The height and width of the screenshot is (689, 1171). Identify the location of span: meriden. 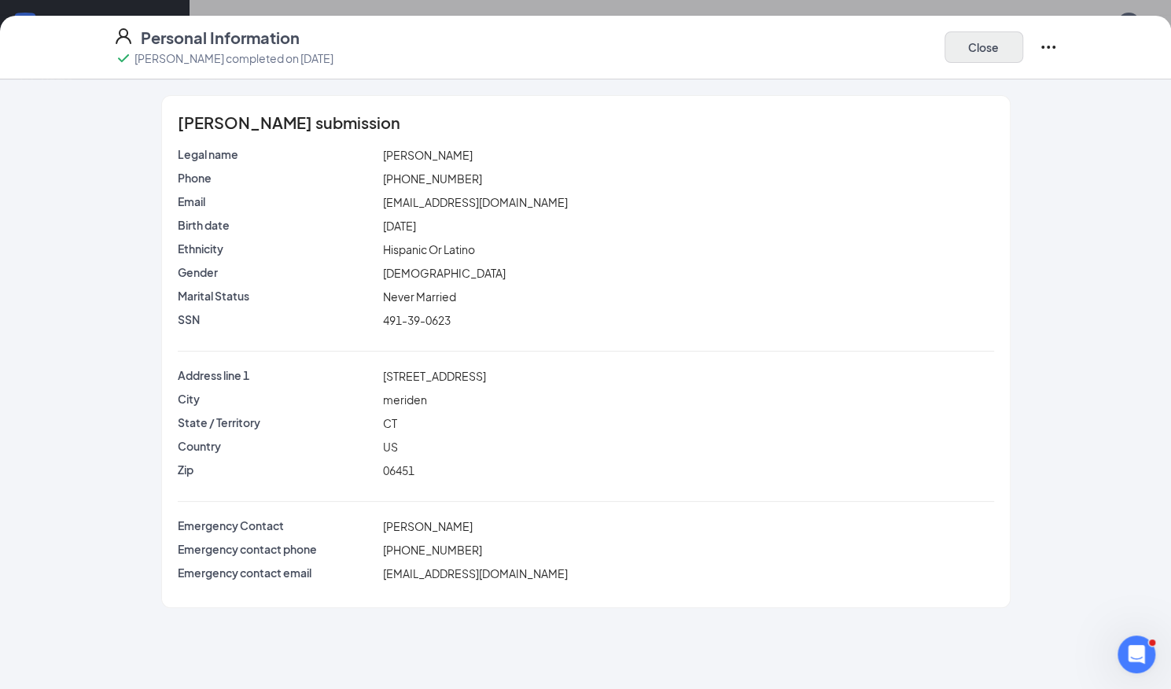
(405, 400).